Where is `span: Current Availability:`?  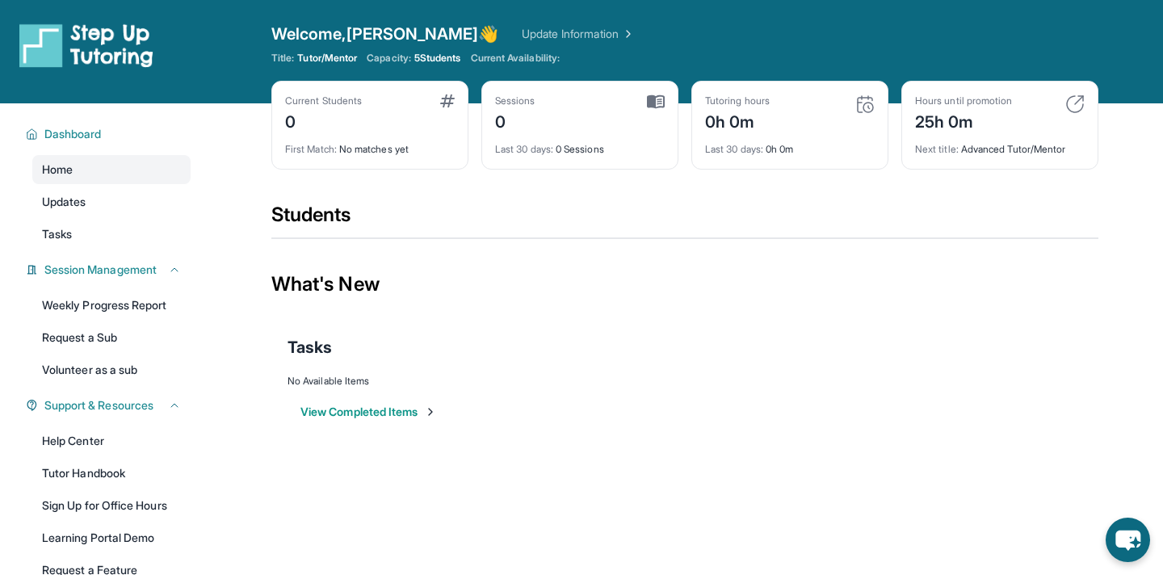 span: Current Availability: is located at coordinates (515, 58).